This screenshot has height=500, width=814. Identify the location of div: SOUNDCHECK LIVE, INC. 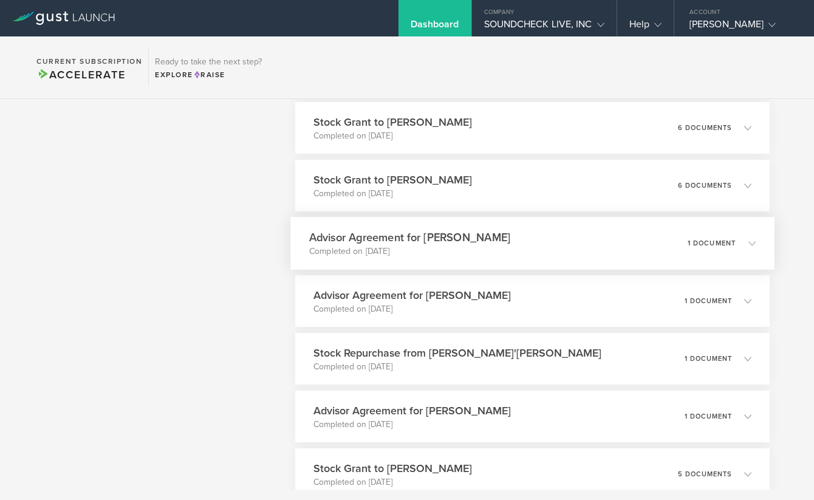
(544, 27).